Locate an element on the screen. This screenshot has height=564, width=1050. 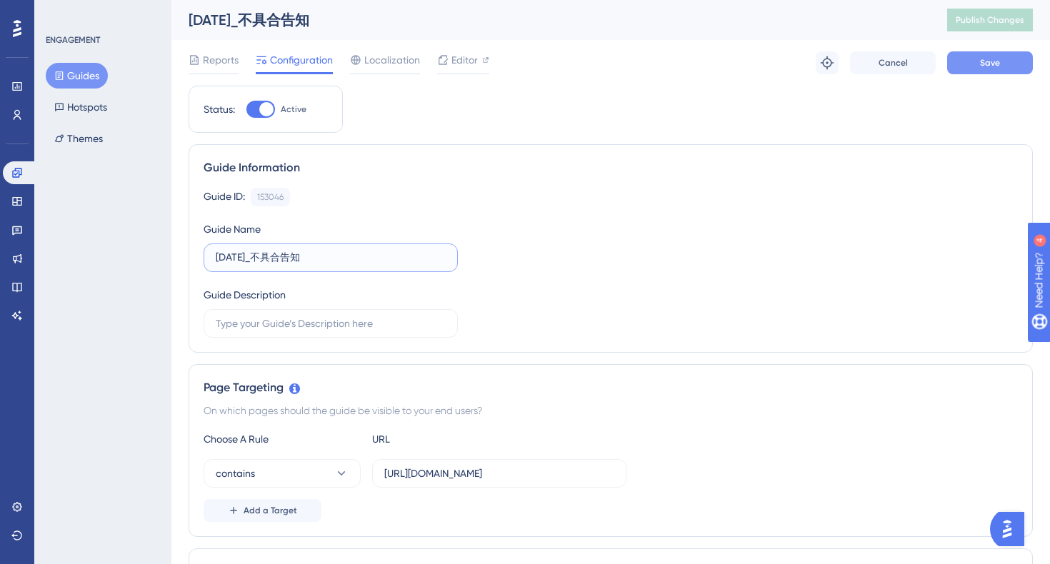
div: URL is located at coordinates (451, 439).